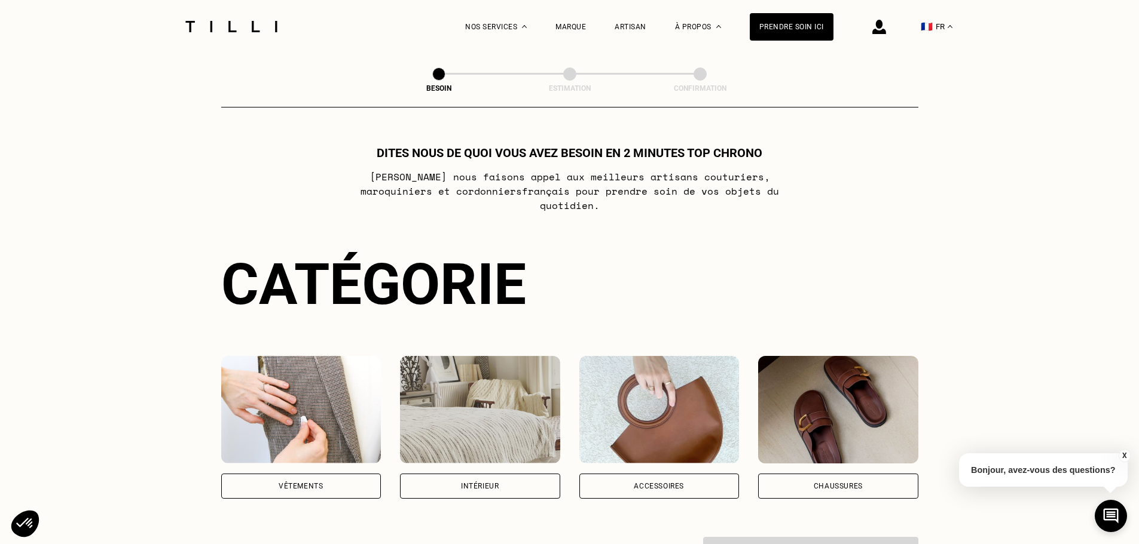 The height and width of the screenshot is (544, 1139). Describe the element at coordinates (659, 487) in the screenshot. I see `div: Accessoires` at that location.